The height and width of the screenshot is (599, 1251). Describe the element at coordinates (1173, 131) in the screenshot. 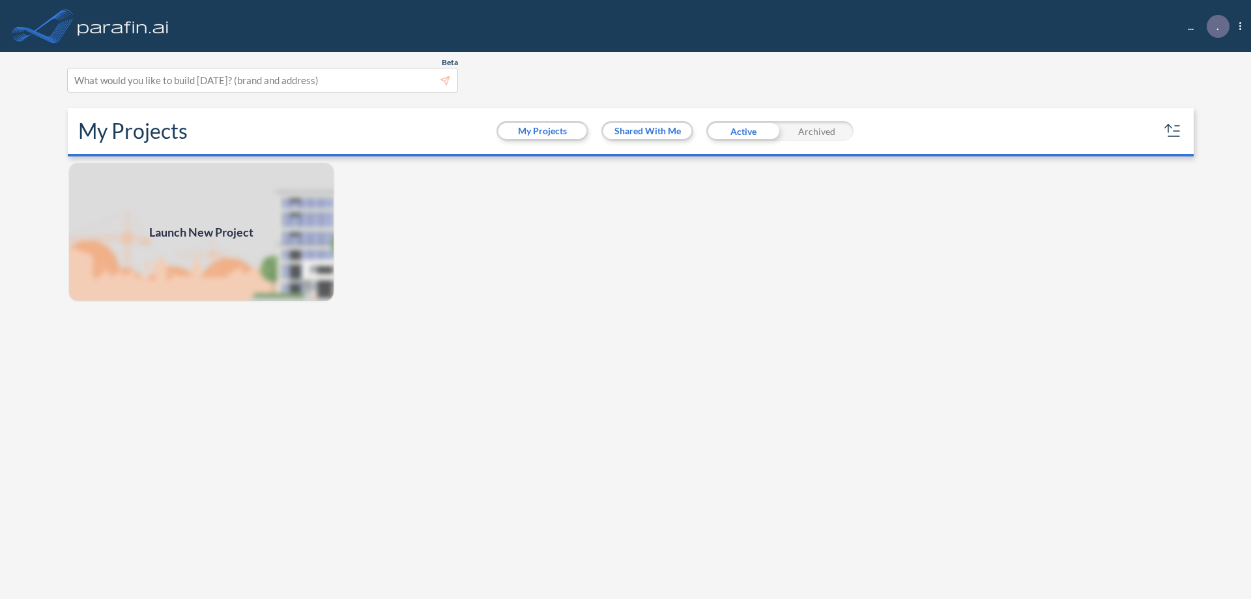

I see `button: sort` at that location.